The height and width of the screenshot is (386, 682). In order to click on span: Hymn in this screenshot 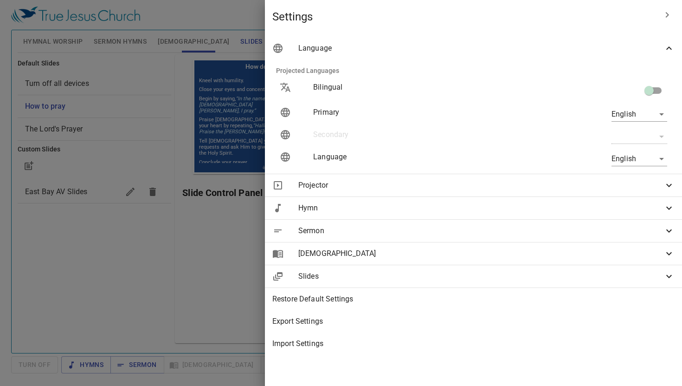, I will do `click(481, 208)`.